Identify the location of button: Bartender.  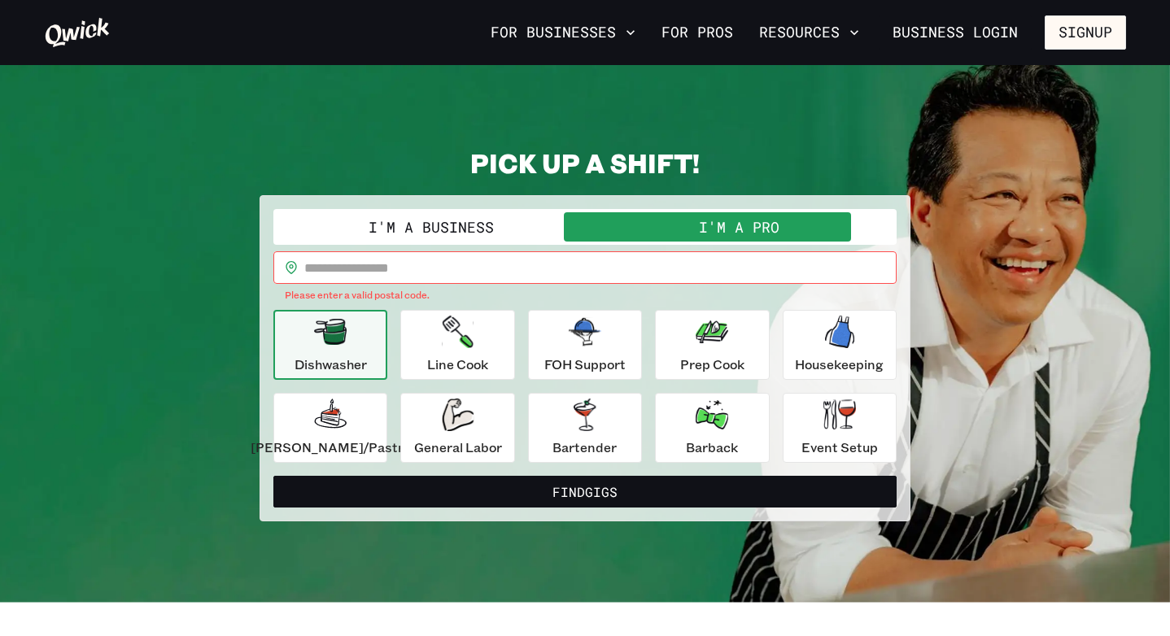
(585, 428).